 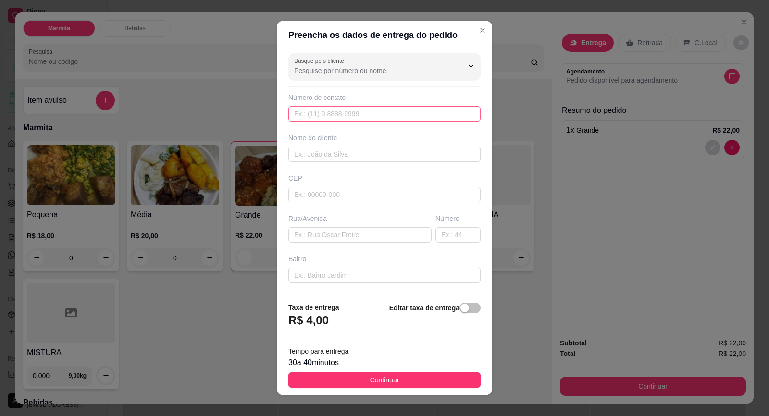 I want to click on input: Ex.: Bairro Jardim, so click(x=385, y=275).